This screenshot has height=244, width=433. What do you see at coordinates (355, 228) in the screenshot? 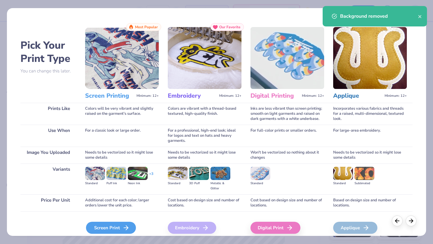
I see `div: Applique` at bounding box center [355, 228].